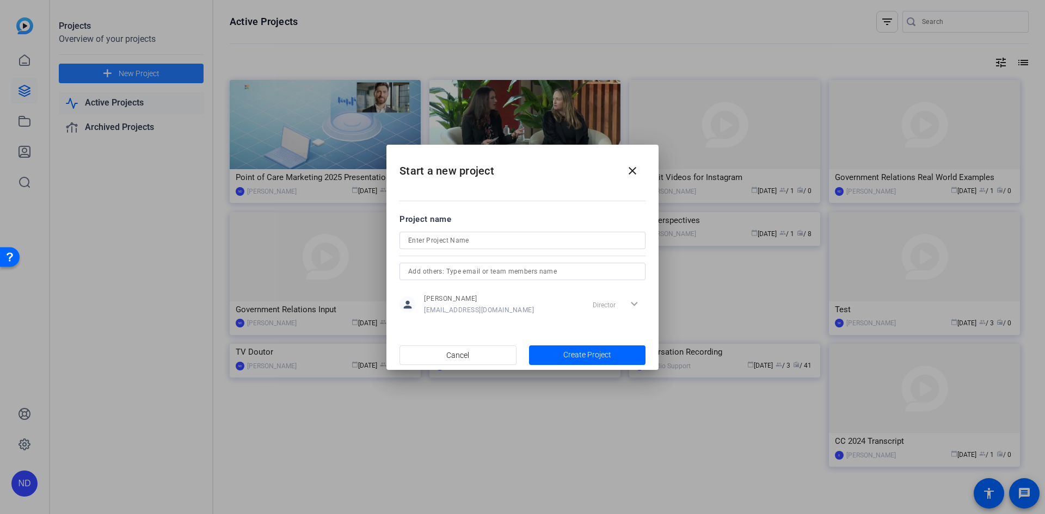  Describe the element at coordinates (523, 272) in the screenshot. I see `input: Add others: Type email or team members name` at that location.